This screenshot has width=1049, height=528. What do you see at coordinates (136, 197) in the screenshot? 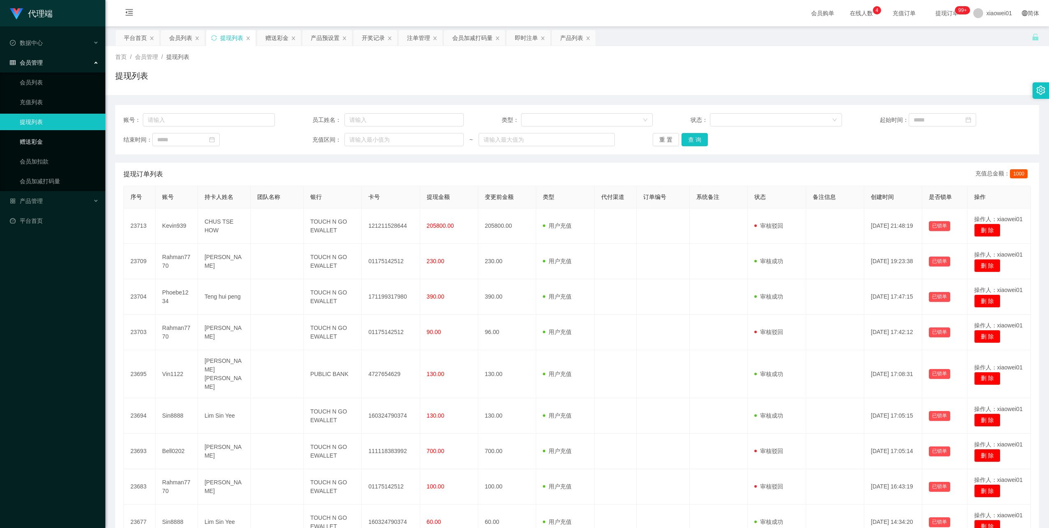
I see `span: 序号` at bounding box center [136, 197].